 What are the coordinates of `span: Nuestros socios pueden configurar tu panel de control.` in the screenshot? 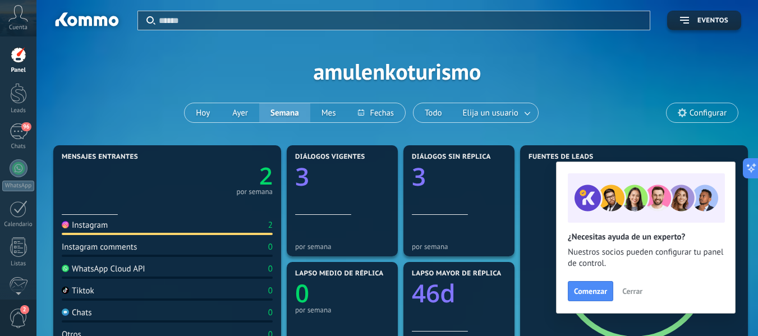 It's located at (645, 258).